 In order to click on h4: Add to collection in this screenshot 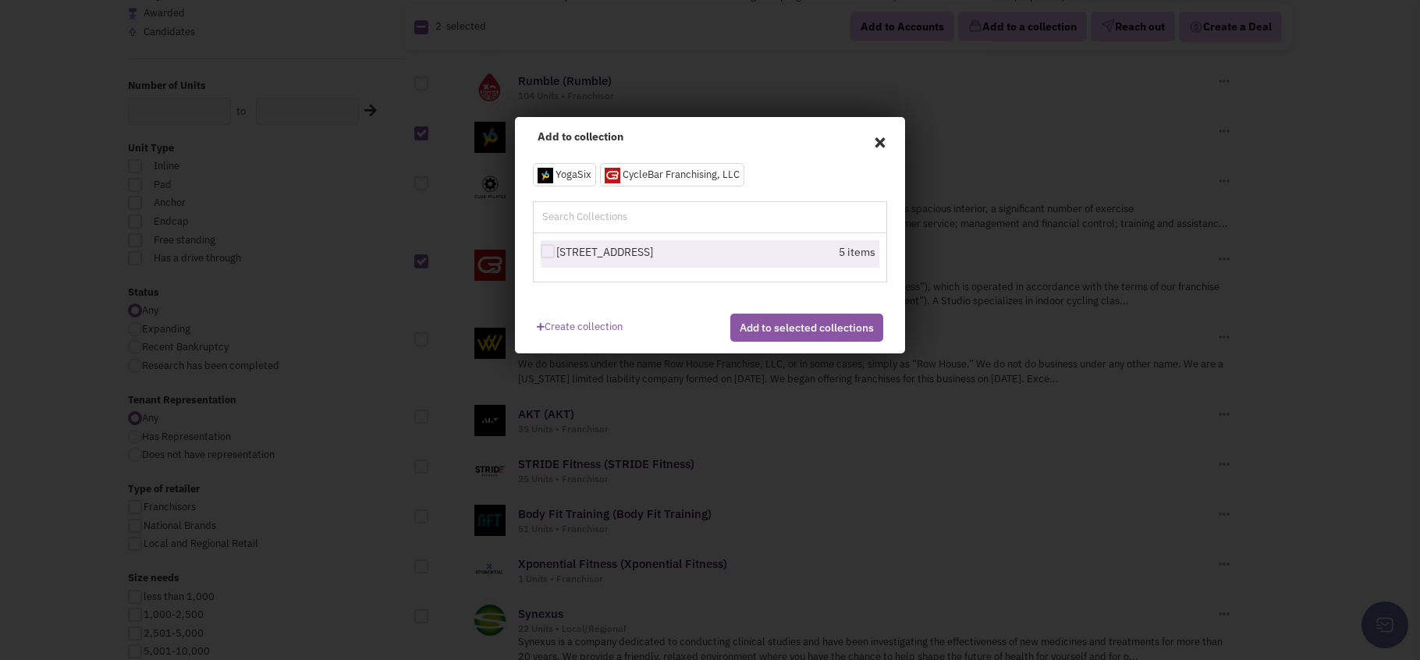, I will do `click(710, 137)`.